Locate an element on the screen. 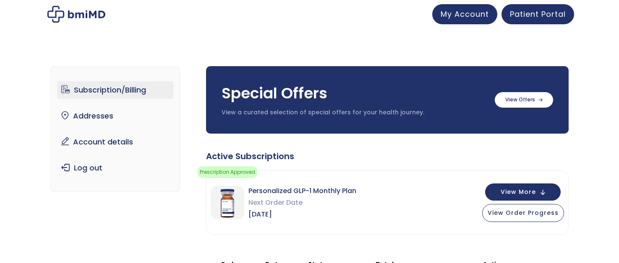 Image resolution: width=619 pixels, height=263 pixels. button: View Order Progress is located at coordinates (523, 213).